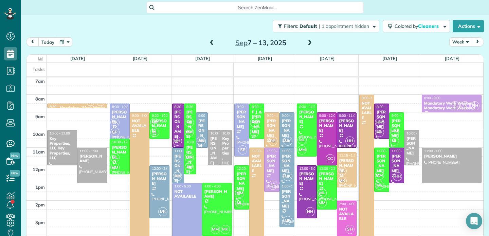  What do you see at coordinates (40, 81) in the screenshot?
I see `span: 7am` at bounding box center [40, 81].